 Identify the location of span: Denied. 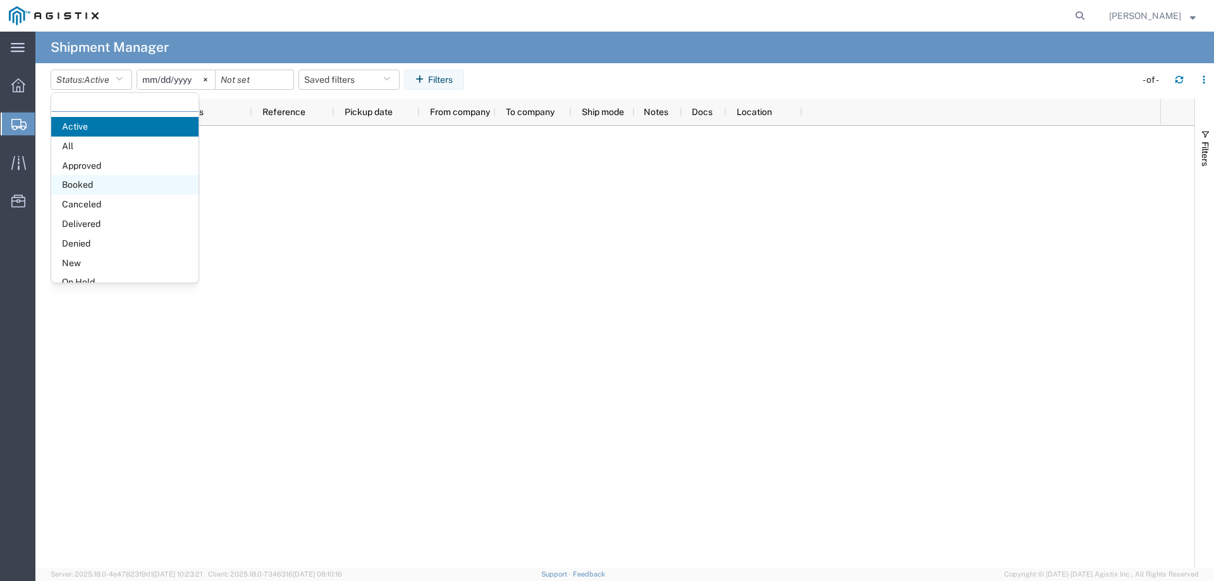
(125, 243).